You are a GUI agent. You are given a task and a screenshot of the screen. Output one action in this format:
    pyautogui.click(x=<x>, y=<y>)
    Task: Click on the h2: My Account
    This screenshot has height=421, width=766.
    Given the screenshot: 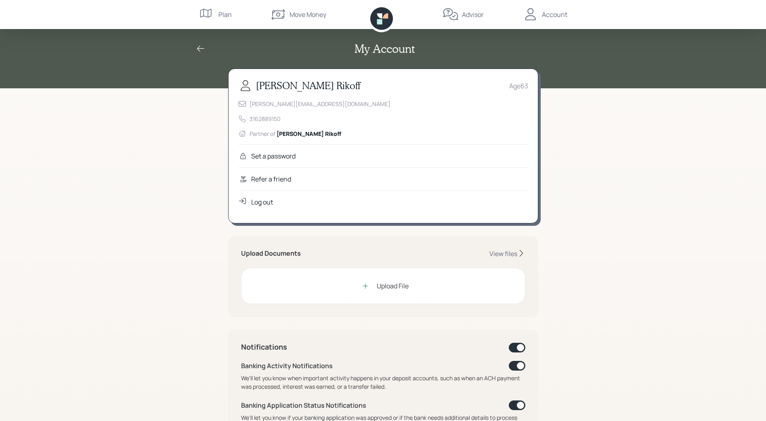 What is the action you would take?
    pyautogui.click(x=384, y=49)
    